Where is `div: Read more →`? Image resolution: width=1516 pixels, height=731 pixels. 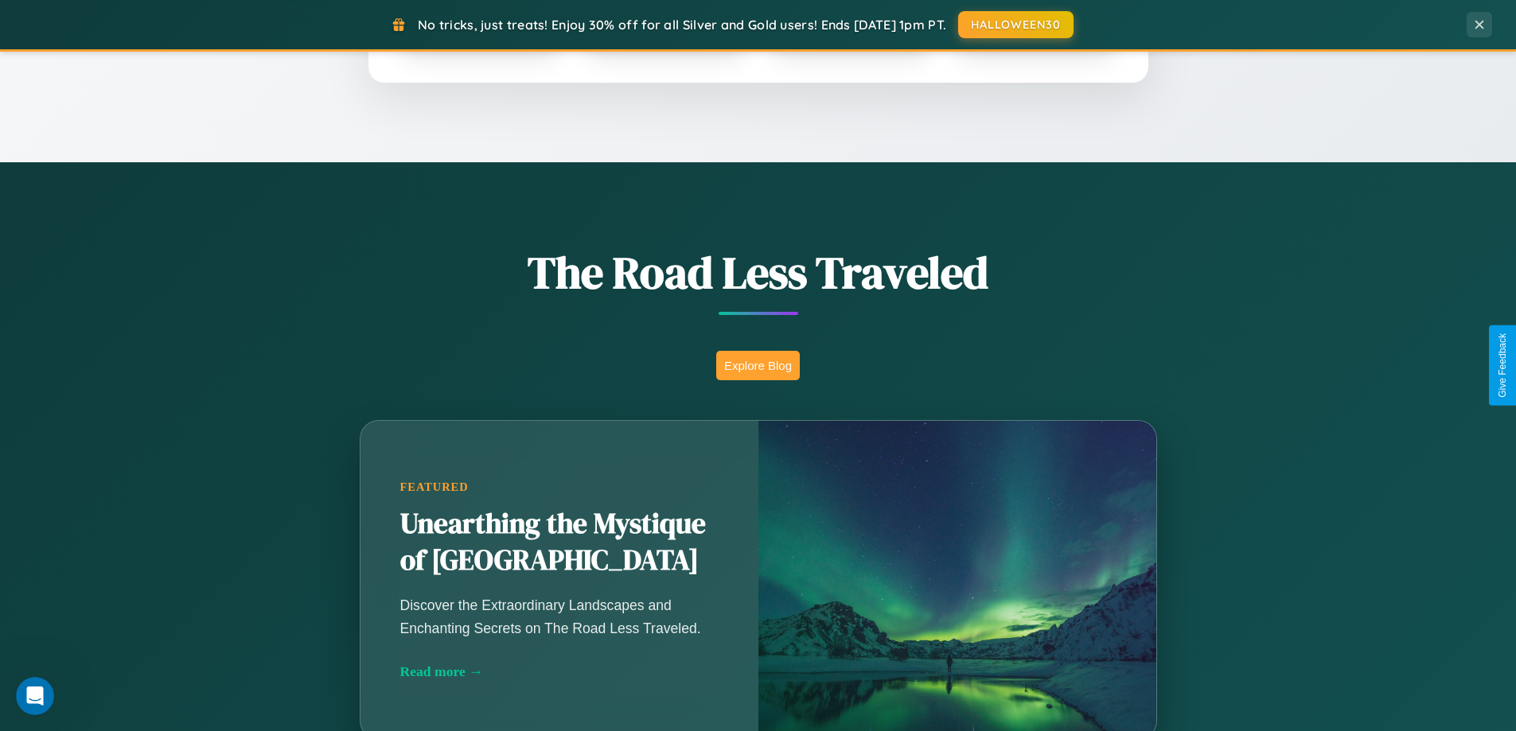 div: Read more → is located at coordinates (559, 672).